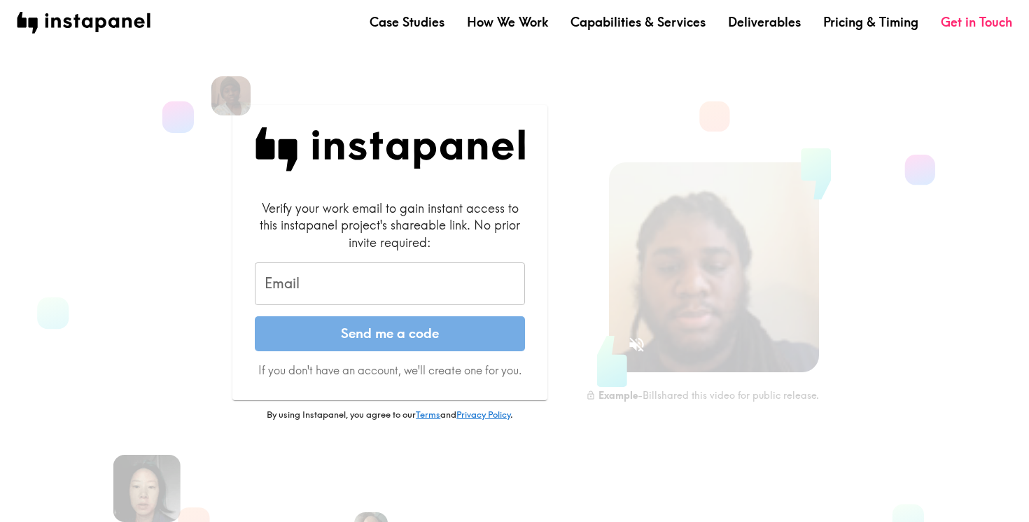 This screenshot has height=522, width=1029. I want to click on a: Pricing & Timing, so click(871, 22).